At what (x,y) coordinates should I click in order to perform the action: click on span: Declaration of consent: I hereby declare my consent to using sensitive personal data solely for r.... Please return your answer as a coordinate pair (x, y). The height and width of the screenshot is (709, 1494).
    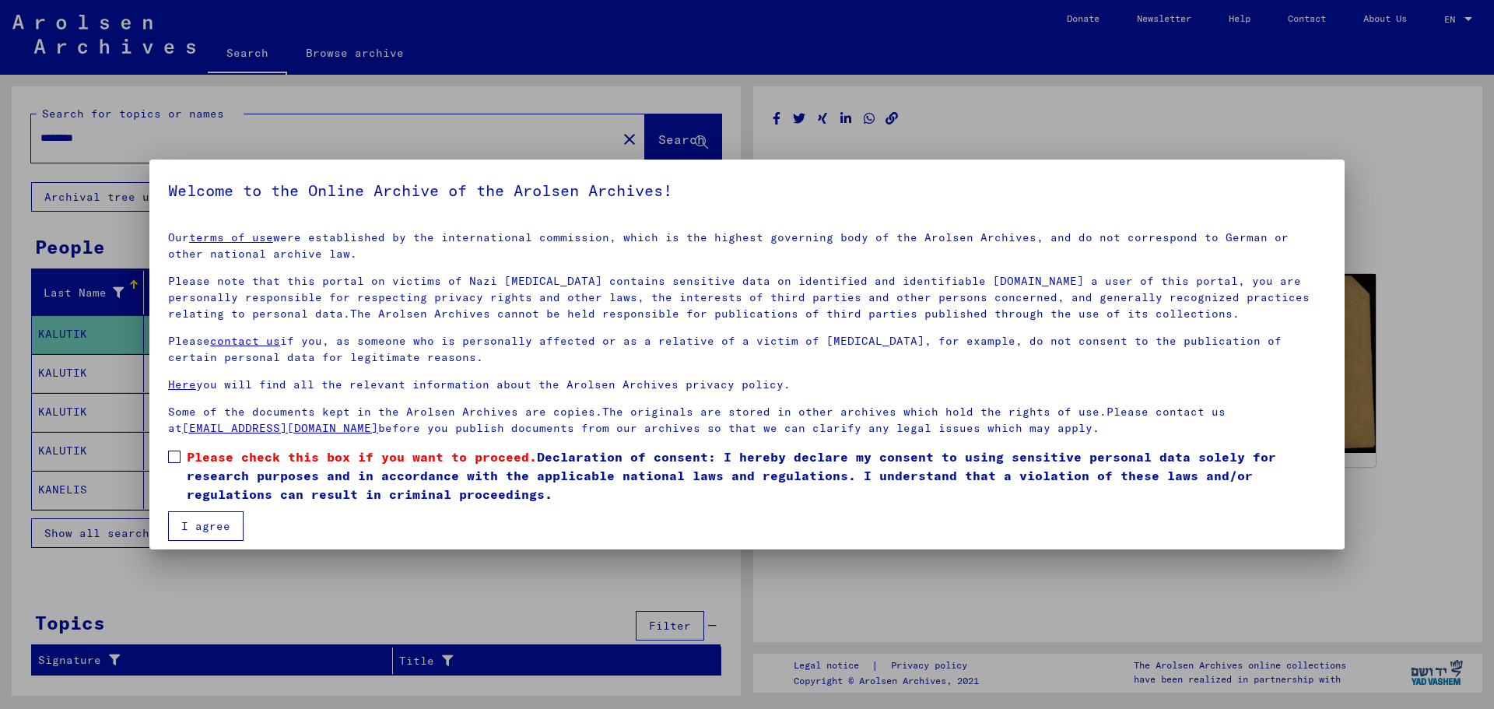
    Looking at the image, I should click on (756, 475).